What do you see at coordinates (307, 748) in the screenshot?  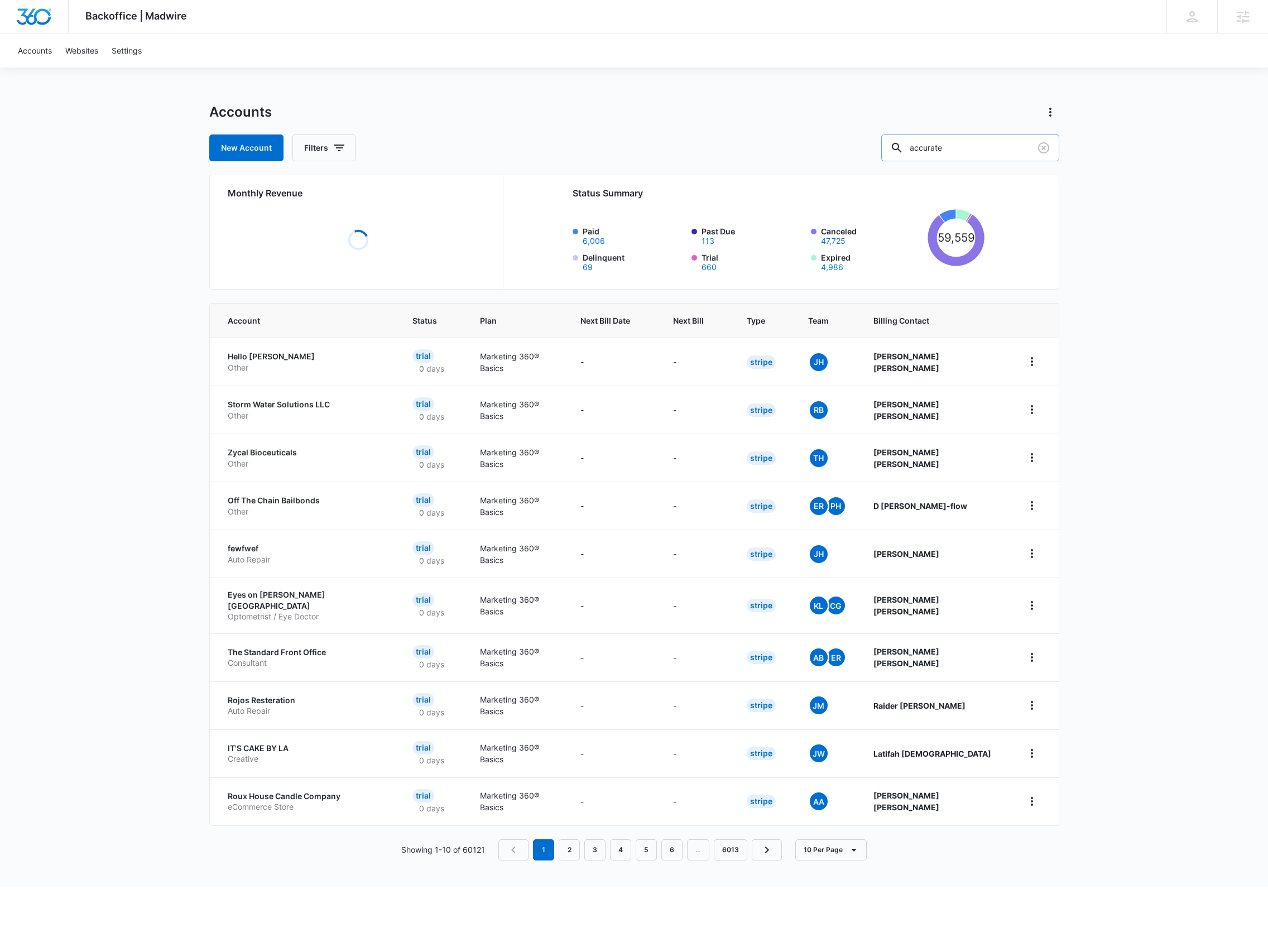 I see `p: IT'S CAKE BY LA` at bounding box center [307, 748].